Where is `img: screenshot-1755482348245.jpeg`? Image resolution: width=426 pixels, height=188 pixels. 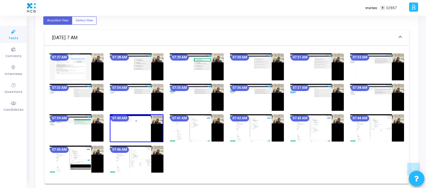 img: screenshot-1755482348245.jpeg is located at coordinates (197, 67).